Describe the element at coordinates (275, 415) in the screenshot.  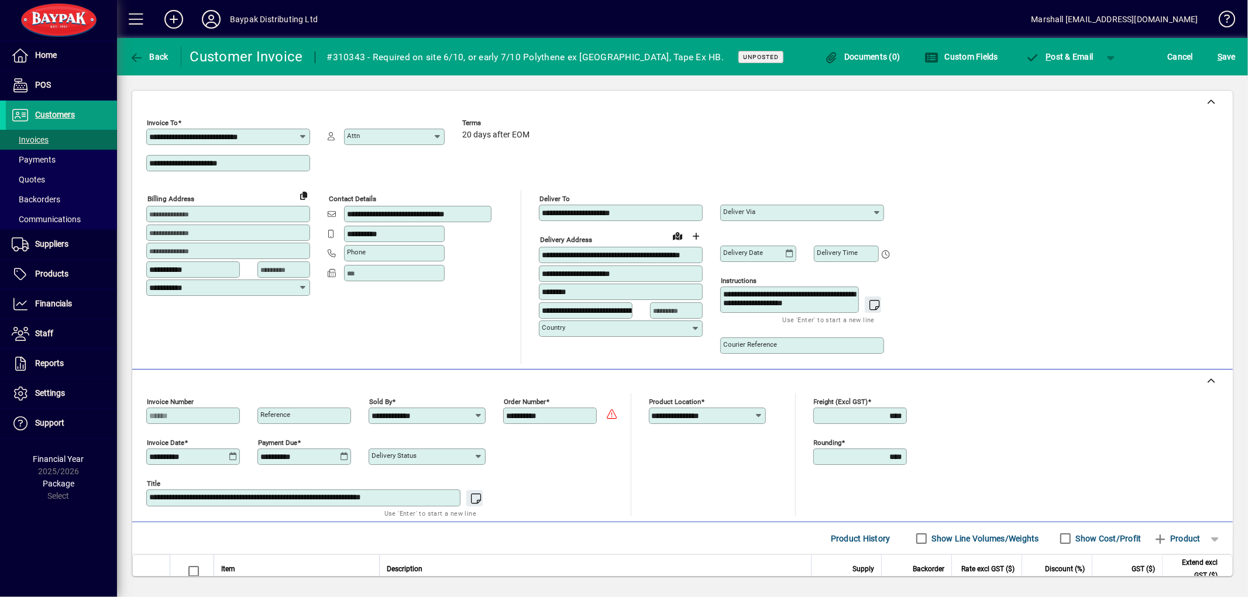
I see `mat-label: Reference` at that location.